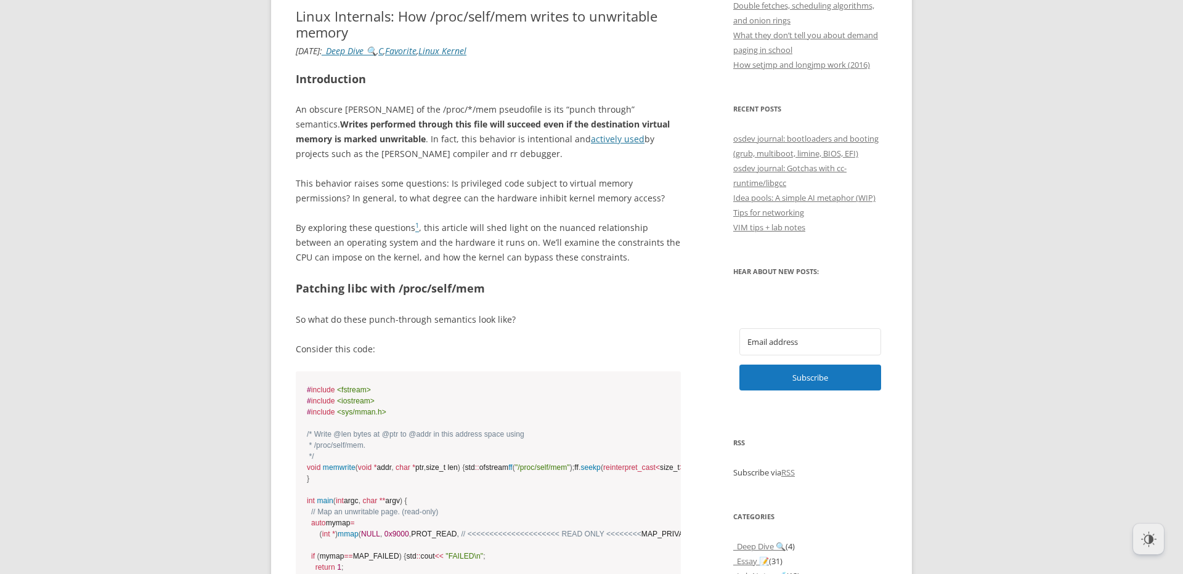 The height and width of the screenshot is (574, 1183). What do you see at coordinates (488, 349) in the screenshot?
I see `p: Consider this code:` at bounding box center [488, 349].